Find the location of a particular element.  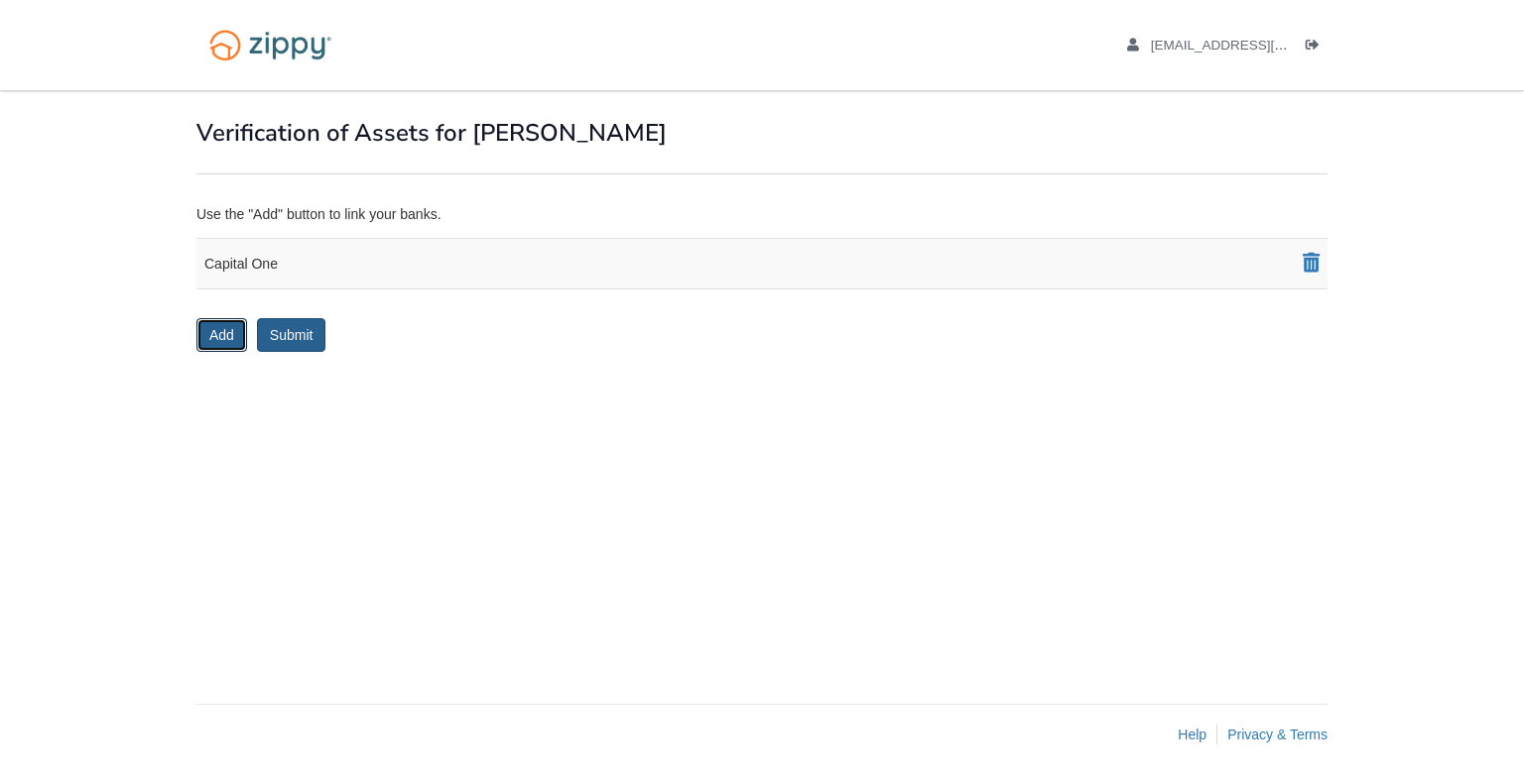

span: renegaderay72@gmail.com is located at coordinates (1264, 45).